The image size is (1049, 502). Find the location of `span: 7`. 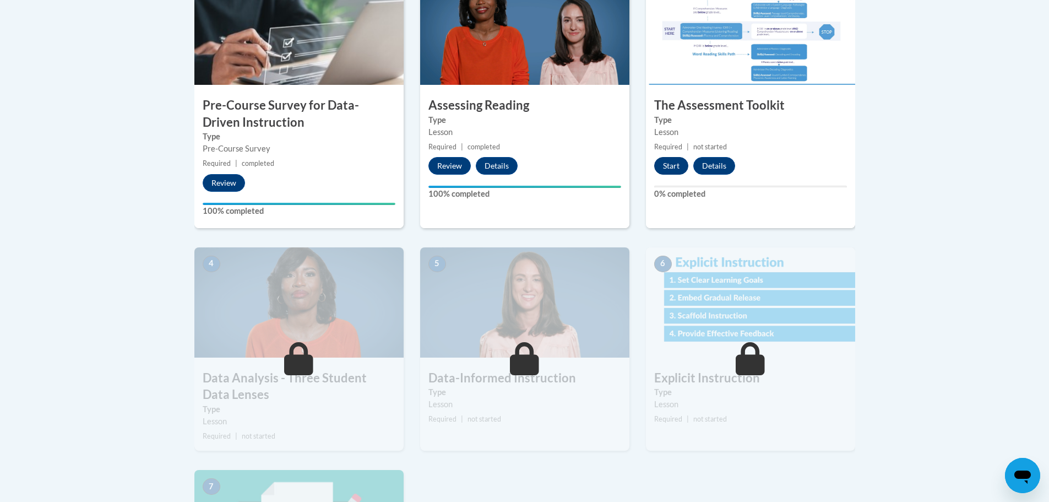

span: 7 is located at coordinates (211, 486).